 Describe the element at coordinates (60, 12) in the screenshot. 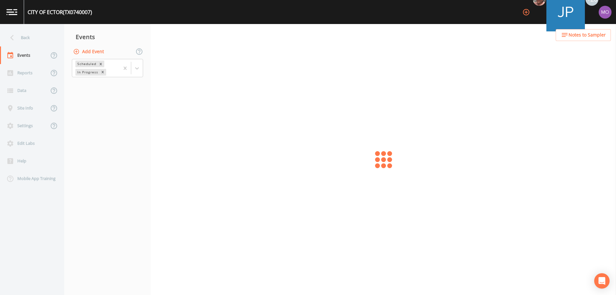

I see `div: CITY OF ECTOR (TX0740007)` at that location.